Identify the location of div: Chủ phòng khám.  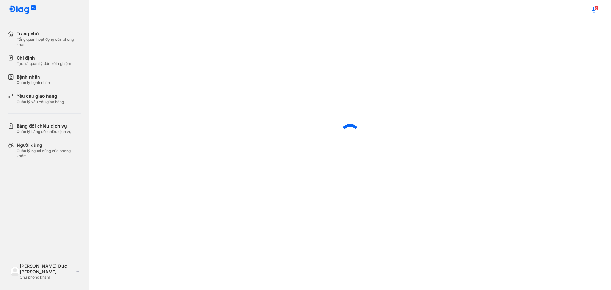
(46, 277).